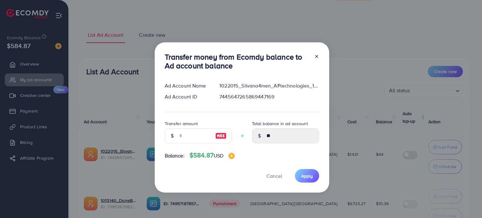  Describe the element at coordinates (269, 86) in the screenshot. I see `div: 1022015_Silvana4men_AFtechnologies_1733574856174` at that location.